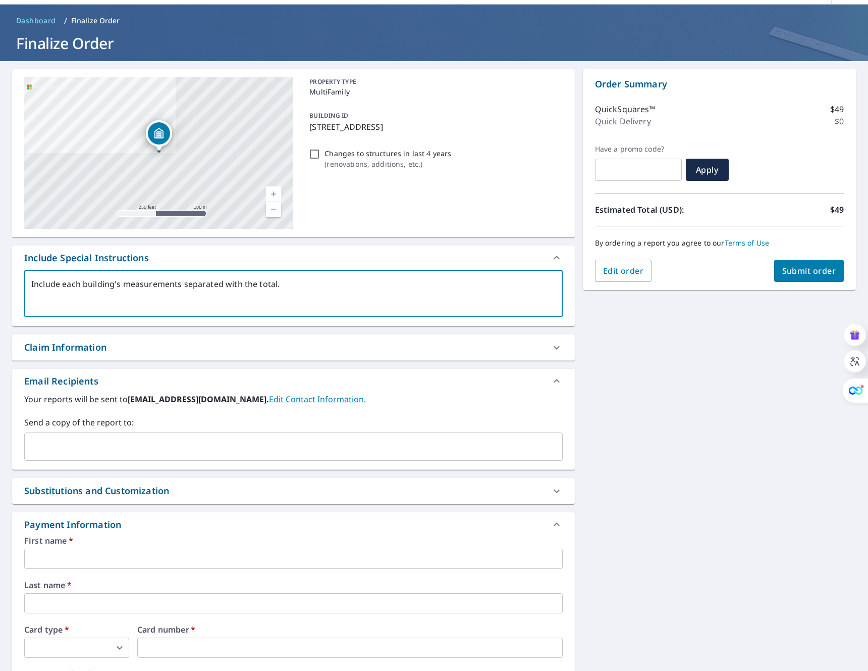  What do you see at coordinates (293, 399) in the screenshot?
I see `label: Your reports will be sent to` at bounding box center [293, 399].